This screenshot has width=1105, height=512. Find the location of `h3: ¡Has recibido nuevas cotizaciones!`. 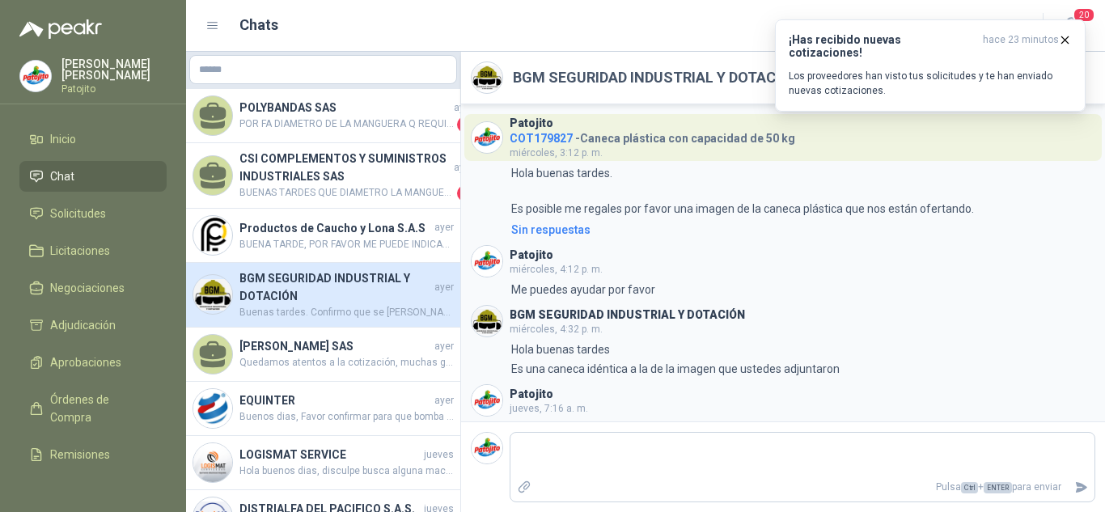

h3: ¡Has recibido nuevas cotizaciones! is located at coordinates (882, 46).